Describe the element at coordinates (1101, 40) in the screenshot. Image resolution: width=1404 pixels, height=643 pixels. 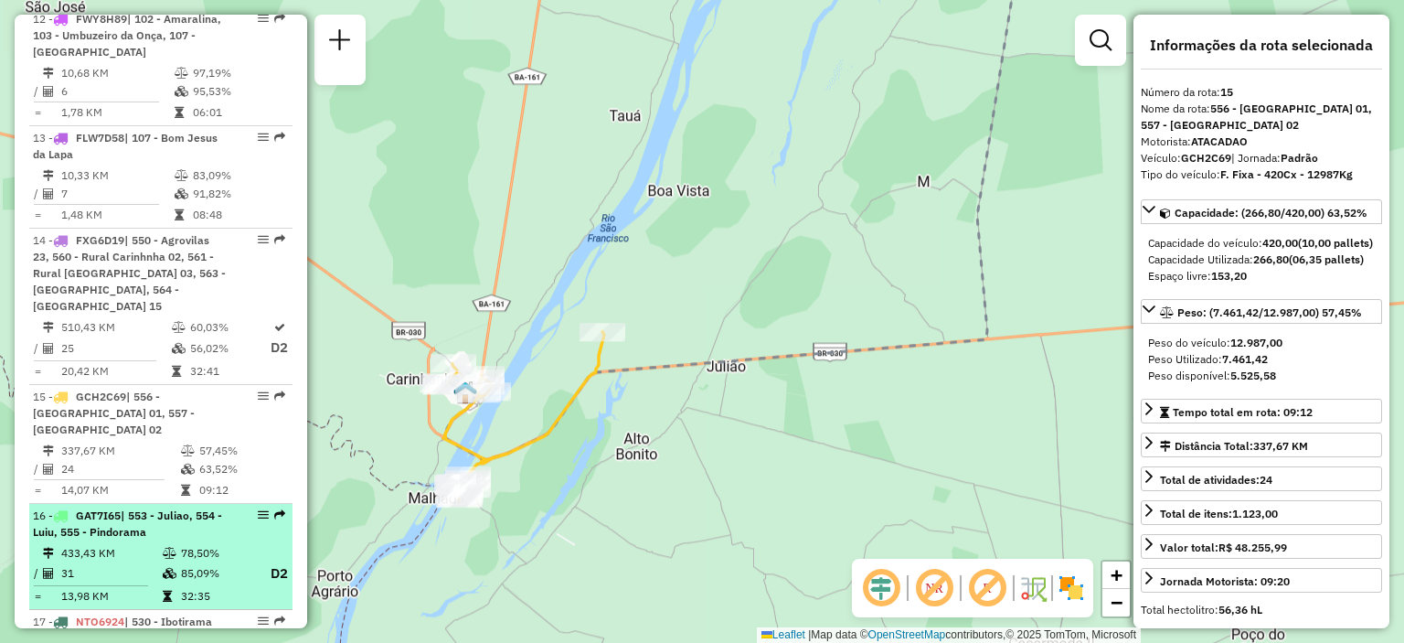
I see `a: Exibir filtros` at that location.